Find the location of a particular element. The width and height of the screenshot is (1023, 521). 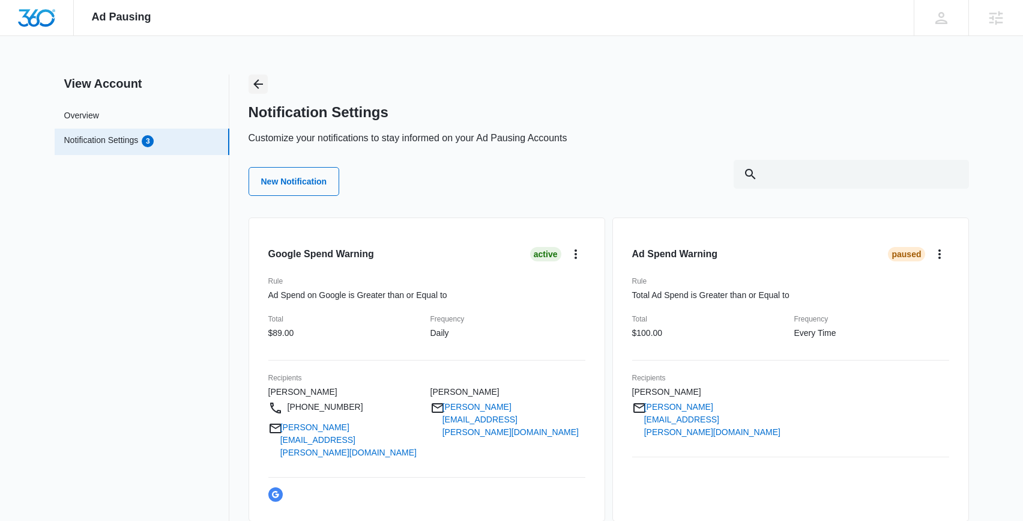

div: 3 items is located at coordinates (148, 141).